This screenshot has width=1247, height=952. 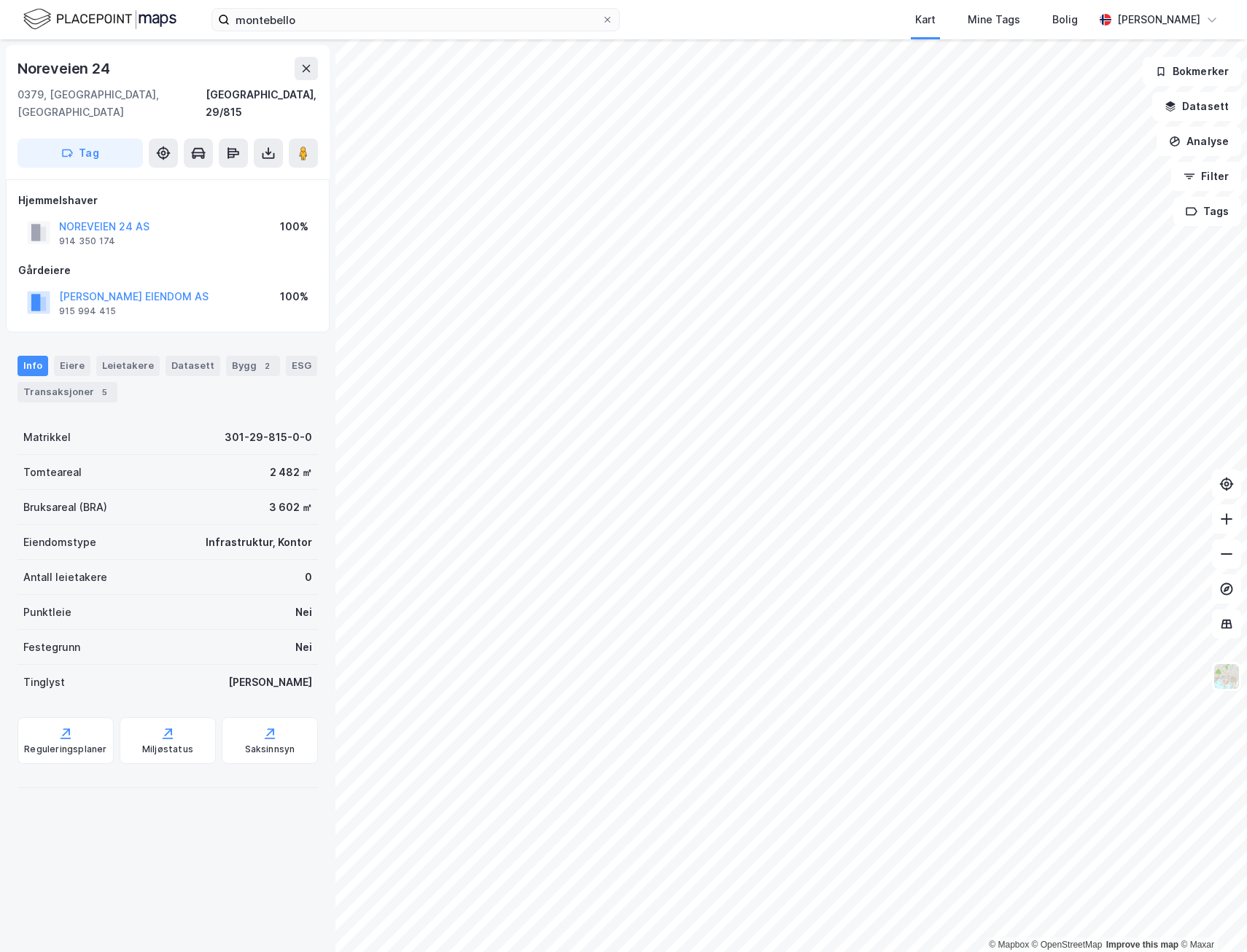 I want to click on div: Mine Tags, so click(x=994, y=20).